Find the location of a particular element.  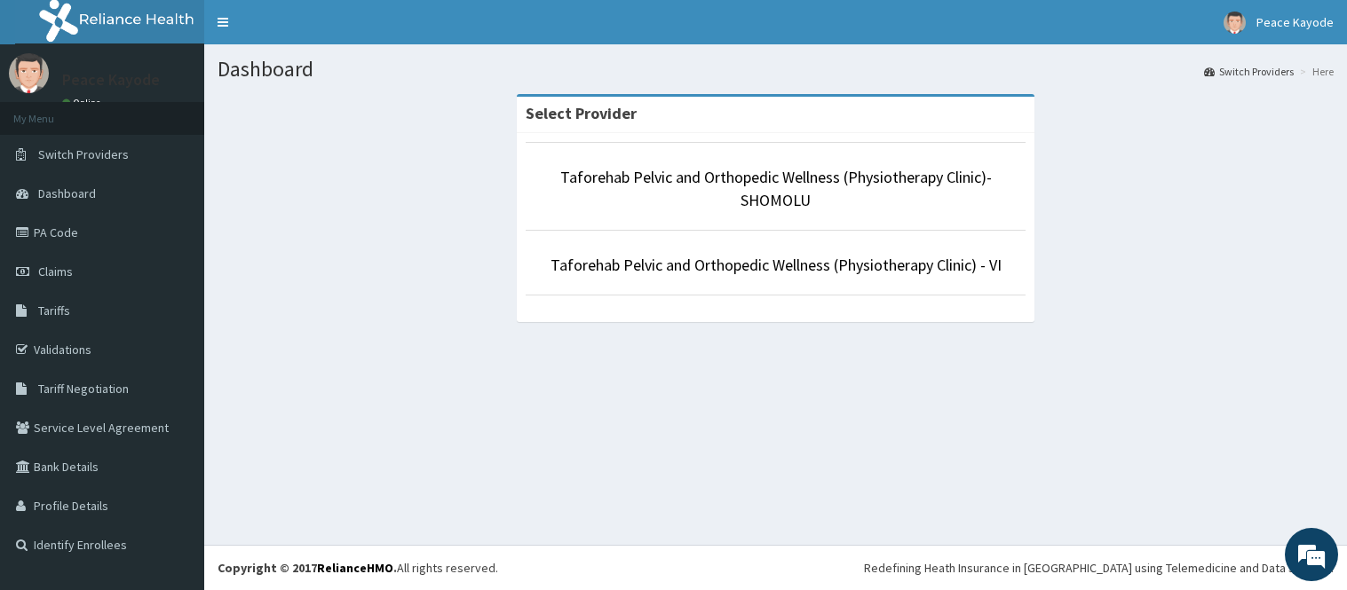

a: RelianceHMO is located at coordinates (355, 568).